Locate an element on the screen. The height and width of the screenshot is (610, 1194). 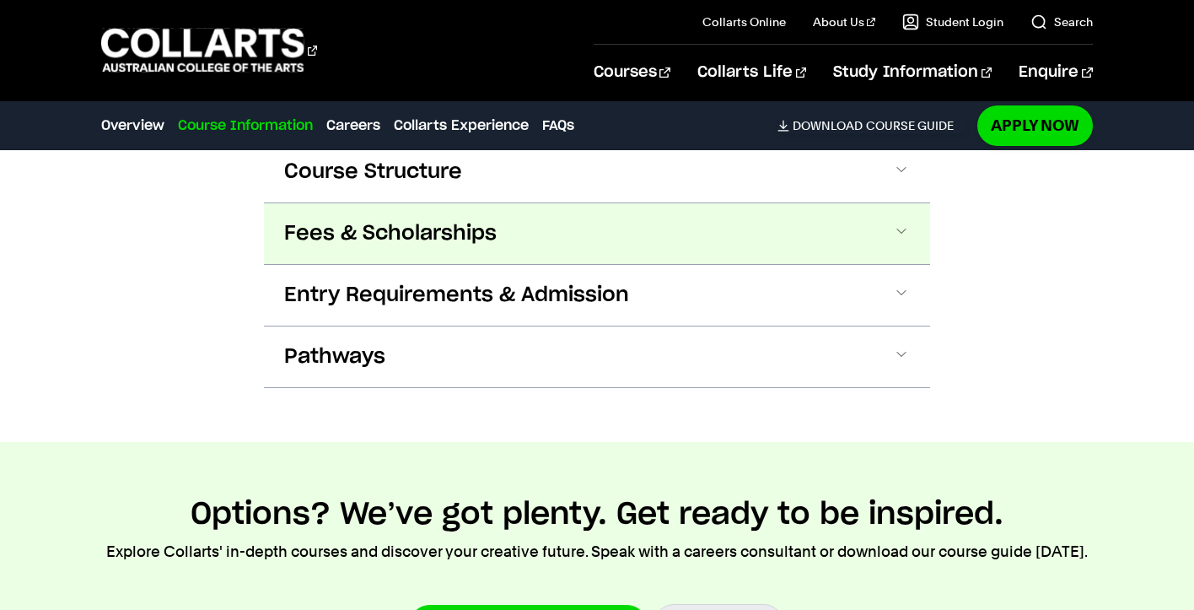
a: DownloadCourse Guide is located at coordinates (872, 126).